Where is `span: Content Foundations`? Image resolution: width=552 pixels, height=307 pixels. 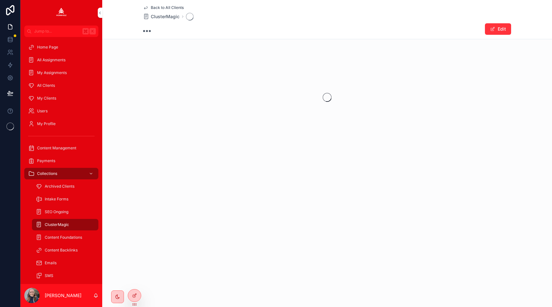
span: Content Foundations is located at coordinates (63, 238).